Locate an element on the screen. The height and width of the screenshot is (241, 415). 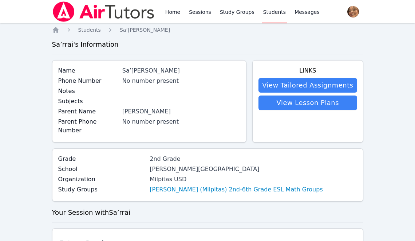
div: 2nd Grade is located at coordinates (236, 159).